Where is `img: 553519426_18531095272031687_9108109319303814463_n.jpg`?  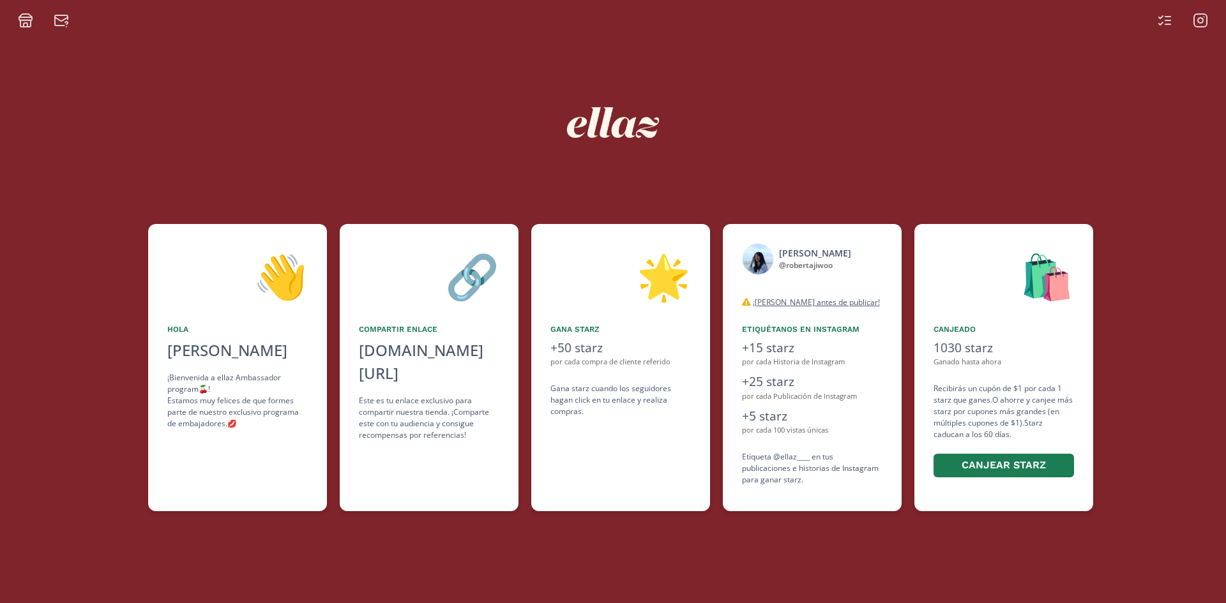
img: 553519426_18531095272031687_9108109319303814463_n.jpg is located at coordinates (758, 259).